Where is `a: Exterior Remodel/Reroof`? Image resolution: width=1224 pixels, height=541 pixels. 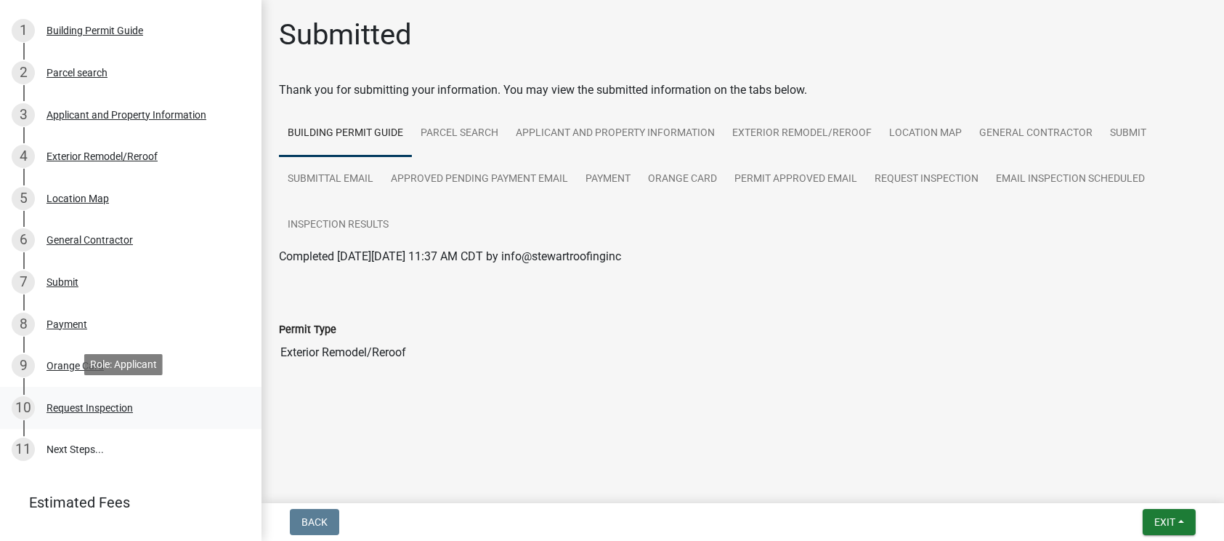
a: Exterior Remodel/Reroof is located at coordinates (802, 134).